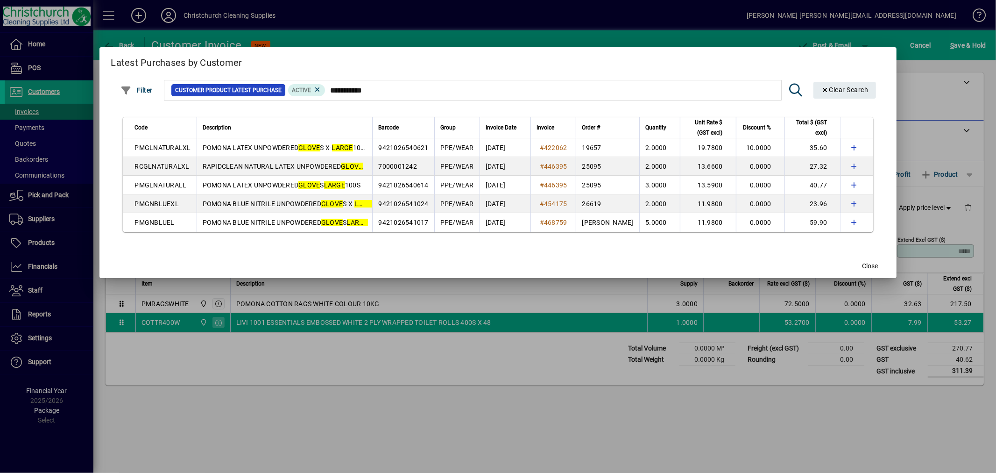  I want to click on div: Description, so click(285, 128).